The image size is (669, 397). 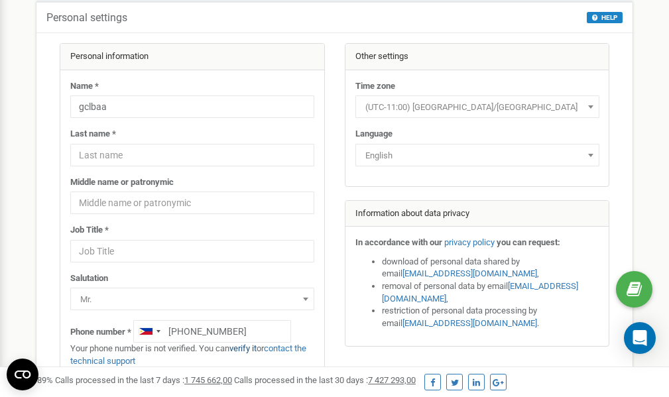 I want to click on p: Your phone number is not verified. You can or, so click(x=192, y=355).